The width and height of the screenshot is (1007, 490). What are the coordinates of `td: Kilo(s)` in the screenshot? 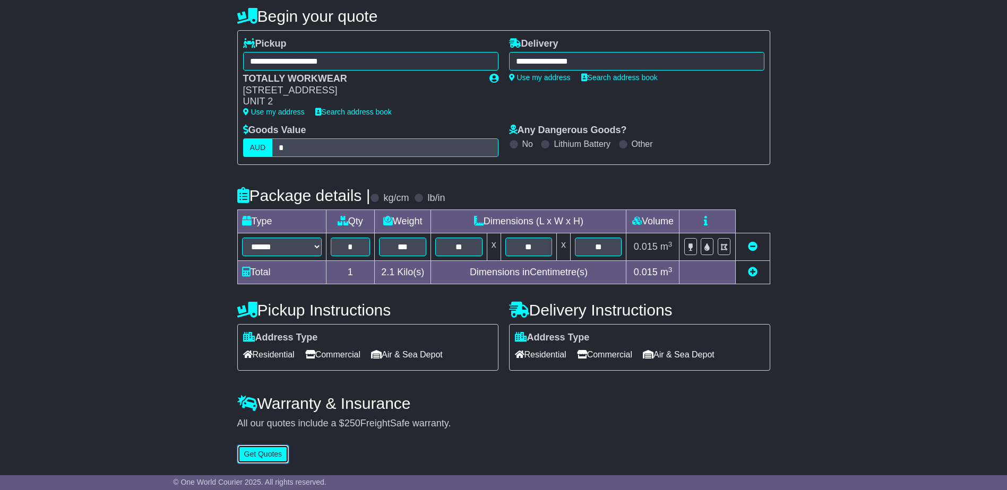 It's located at (403, 273).